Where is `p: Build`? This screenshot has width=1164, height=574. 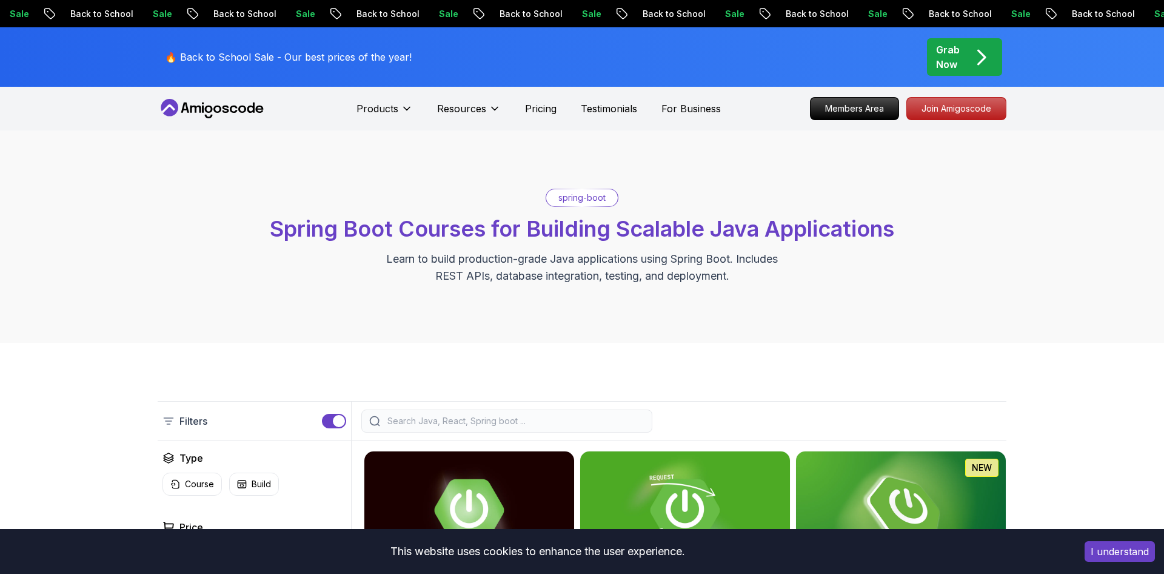 p: Build is located at coordinates (261, 484).